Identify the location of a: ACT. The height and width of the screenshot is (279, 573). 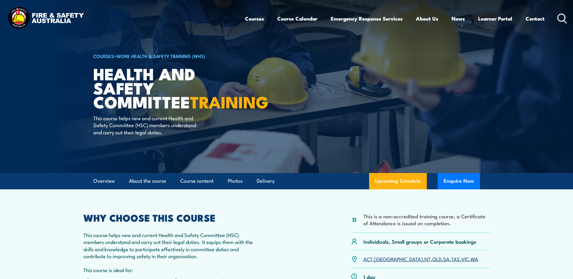
(368, 259).